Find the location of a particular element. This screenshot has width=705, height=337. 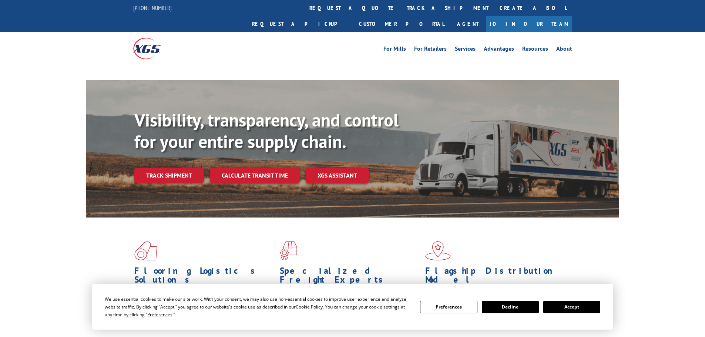

a: Advantages is located at coordinates (499, 50).